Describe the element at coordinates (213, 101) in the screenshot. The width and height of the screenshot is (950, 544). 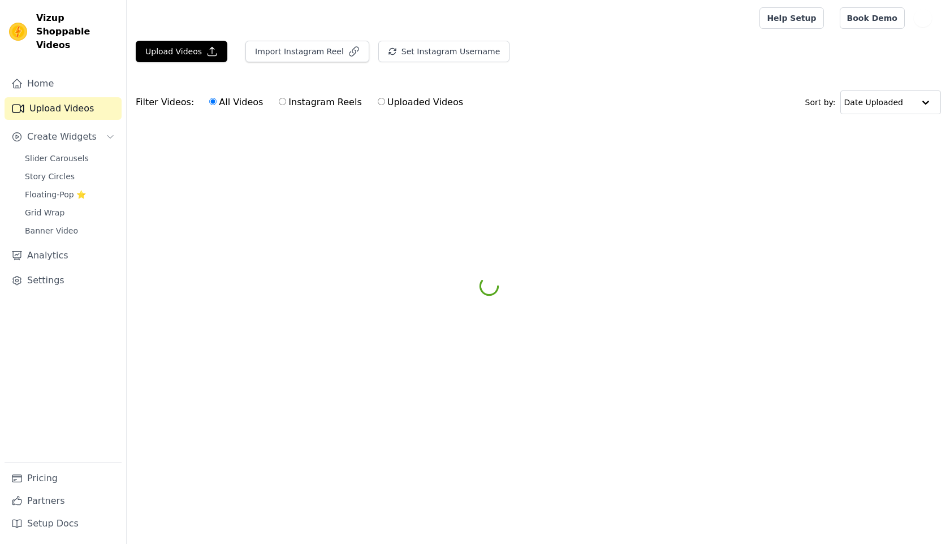
I see `input: All Videos` at that location.